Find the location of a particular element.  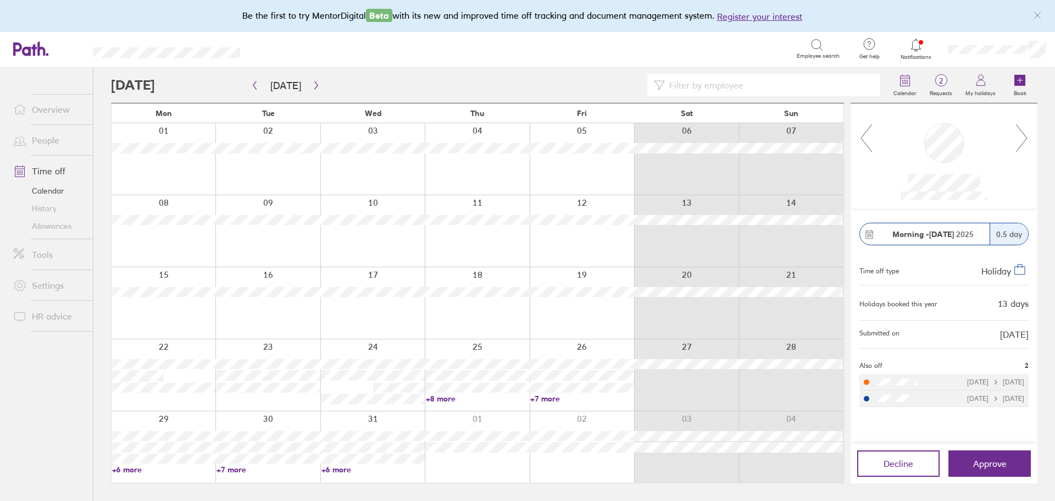

a: People is located at coordinates (48, 140).